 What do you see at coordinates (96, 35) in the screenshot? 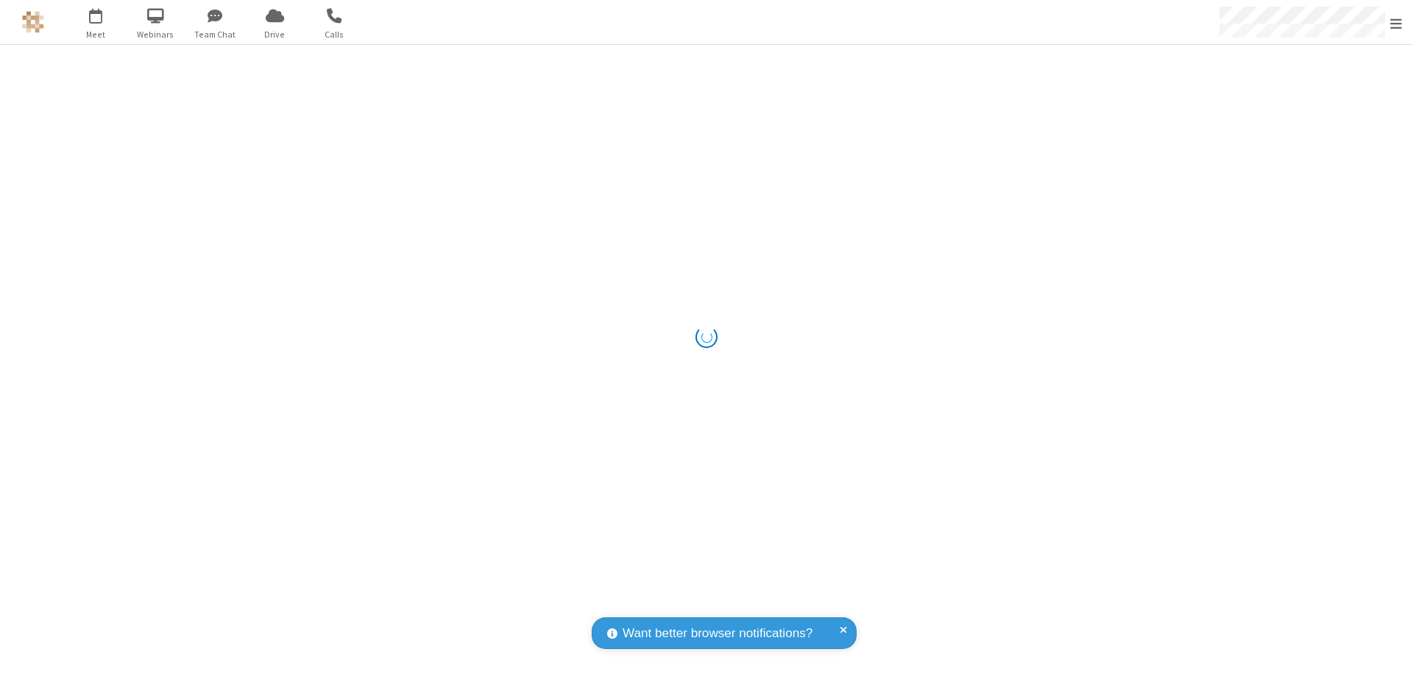
I see `span: Meet` at bounding box center [96, 35].